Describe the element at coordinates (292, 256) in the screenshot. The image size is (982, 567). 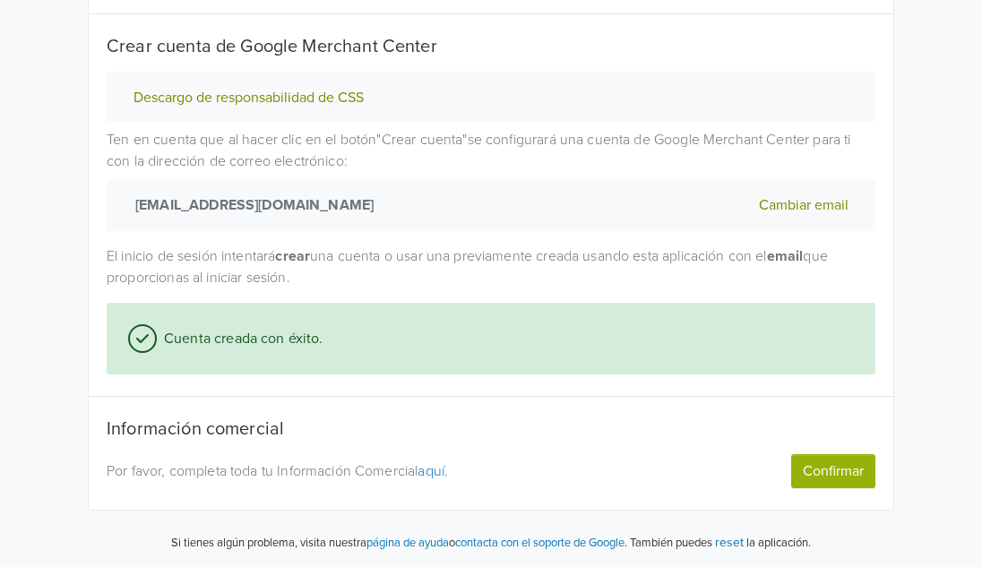
I see `strong: crear` at that location.